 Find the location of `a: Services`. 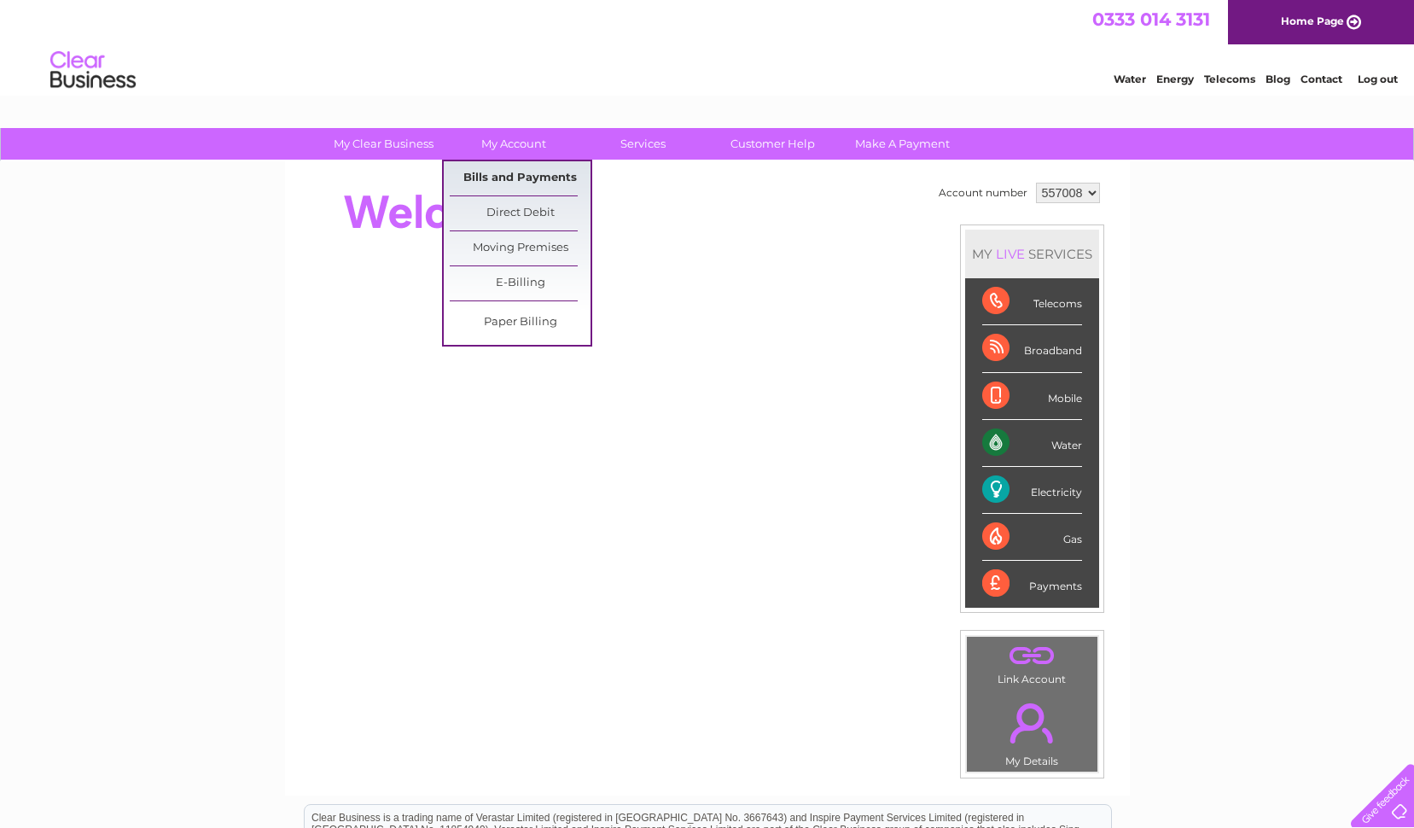

a: Services is located at coordinates (643, 143).